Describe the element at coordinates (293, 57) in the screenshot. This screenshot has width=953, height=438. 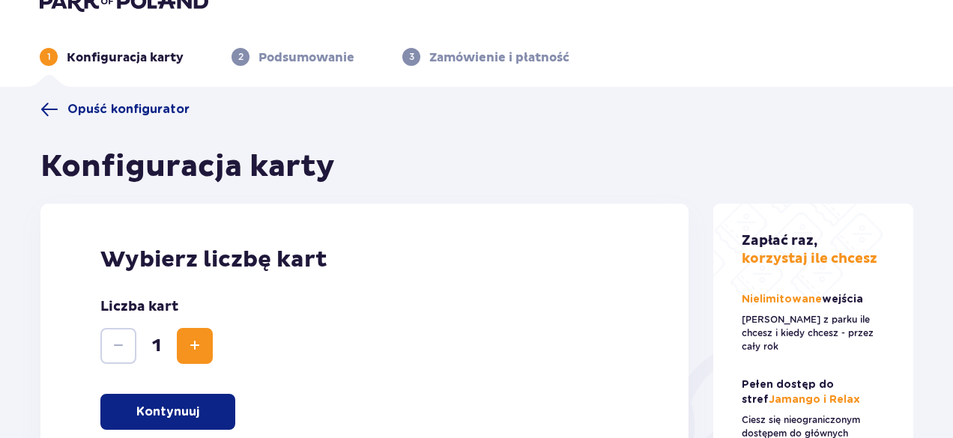
I see `div: 2Podsumowanie` at that location.